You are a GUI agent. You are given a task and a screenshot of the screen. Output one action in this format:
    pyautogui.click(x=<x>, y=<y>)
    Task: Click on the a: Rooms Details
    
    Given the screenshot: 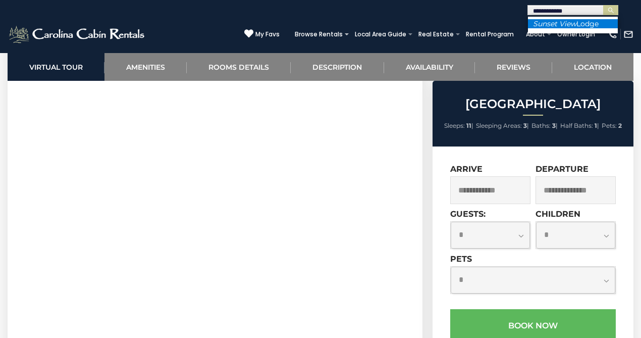 What is the action you would take?
    pyautogui.click(x=239, y=67)
    